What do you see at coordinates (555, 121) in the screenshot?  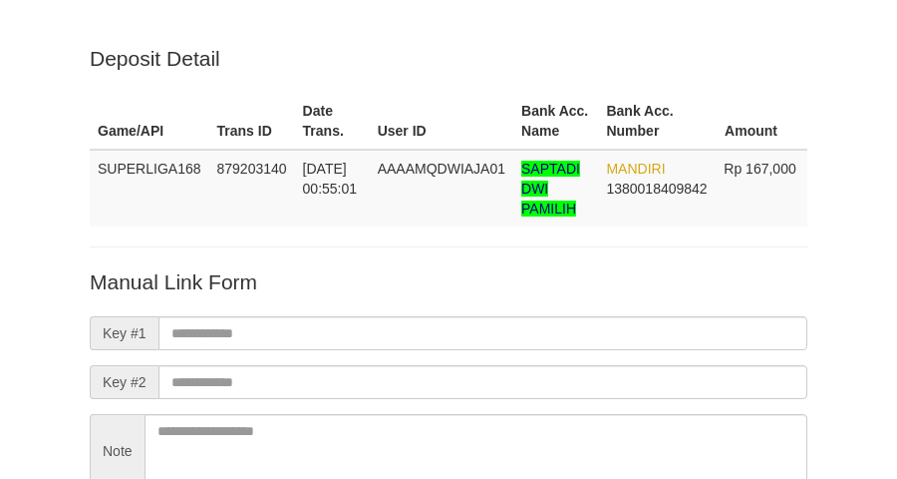 I see `th: Bank Acc. Name` at bounding box center [555, 121].